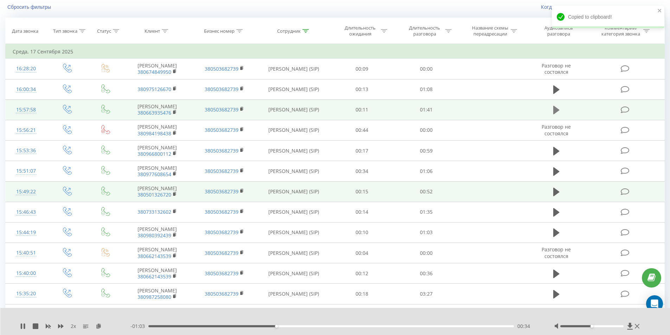 The height and width of the screenshot is (335, 670). Describe the element at coordinates (426, 151) in the screenshot. I see `td: 00:59` at that location.